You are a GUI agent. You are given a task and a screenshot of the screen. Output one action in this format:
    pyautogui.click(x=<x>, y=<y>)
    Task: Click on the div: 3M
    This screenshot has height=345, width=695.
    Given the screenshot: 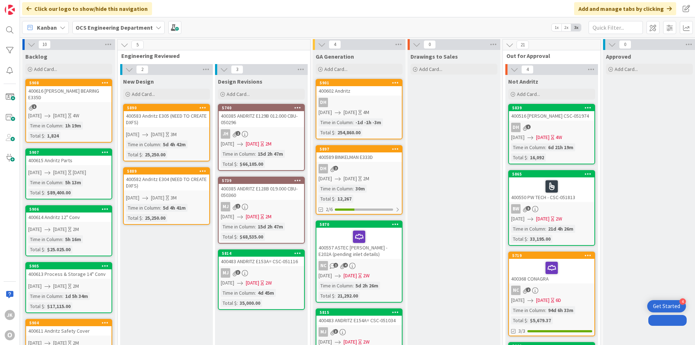 What is the action you would take?
    pyautogui.click(x=173, y=134)
    